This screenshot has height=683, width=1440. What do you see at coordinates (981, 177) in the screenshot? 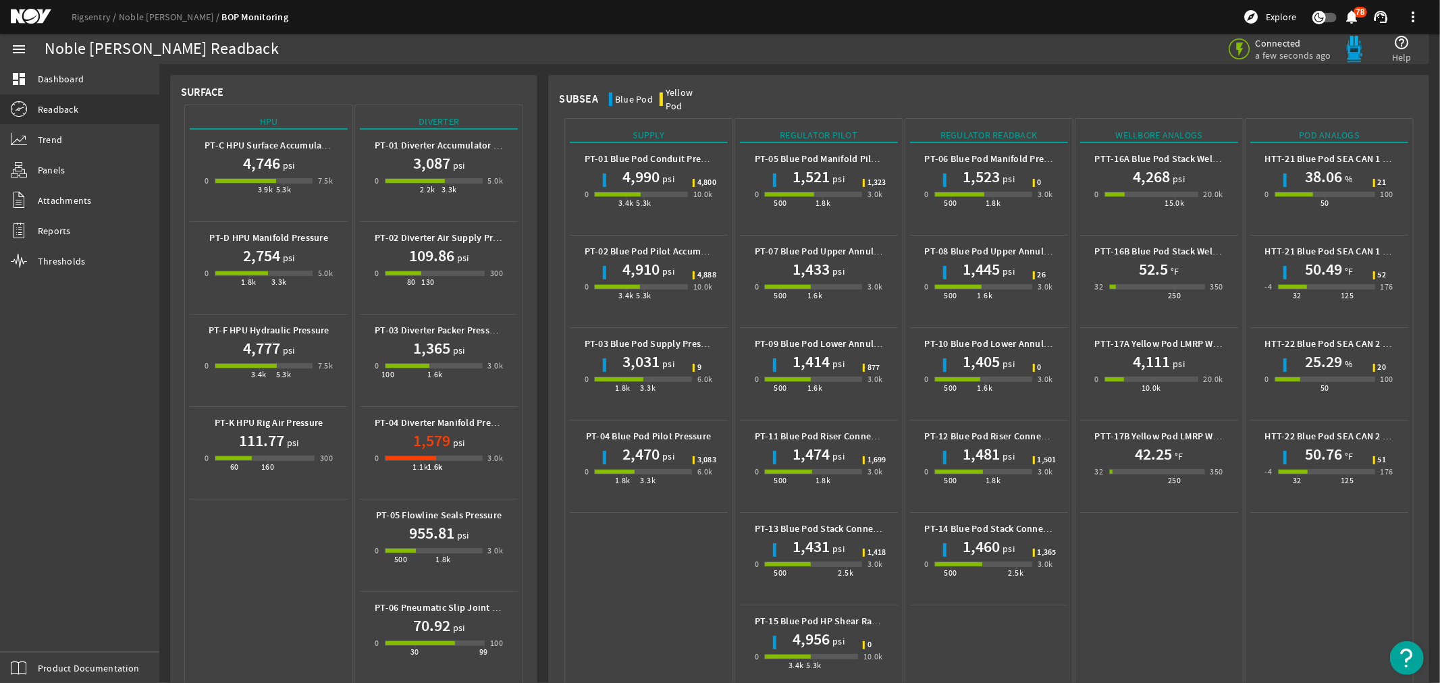
I see `h1: 1,523` at bounding box center [981, 177].